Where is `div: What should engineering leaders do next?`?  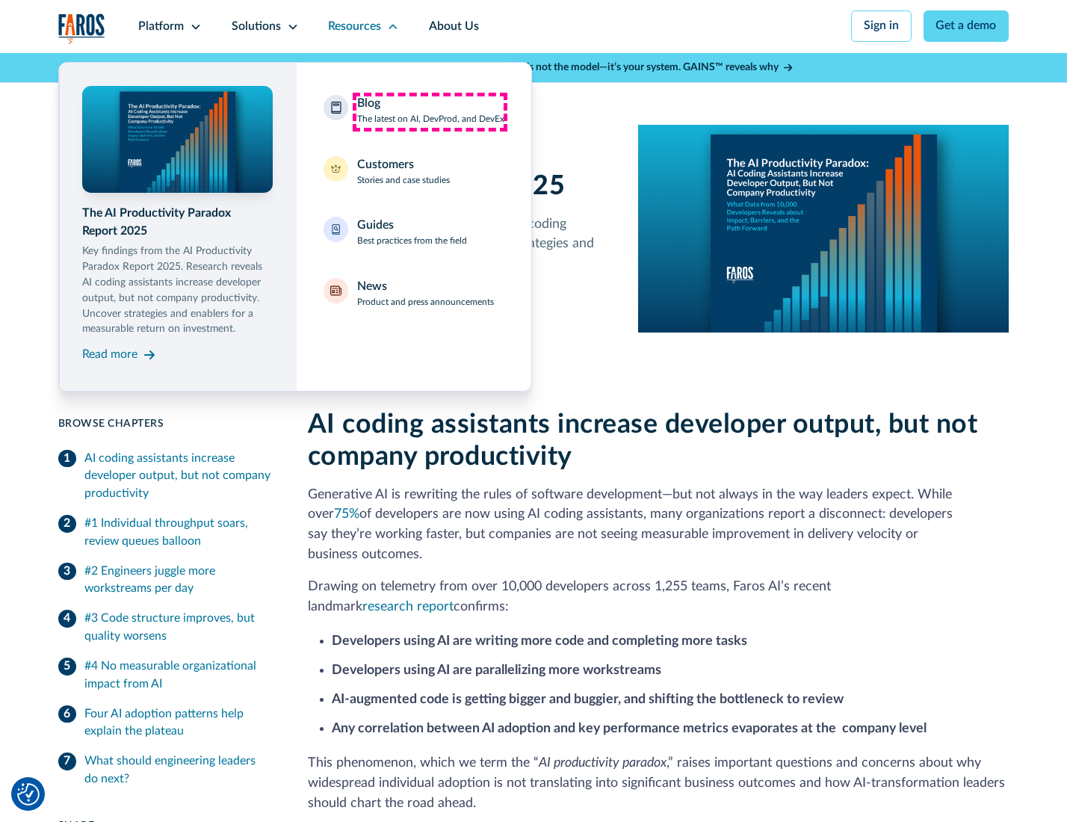
div: What should engineering leaders do next? is located at coordinates (178, 770).